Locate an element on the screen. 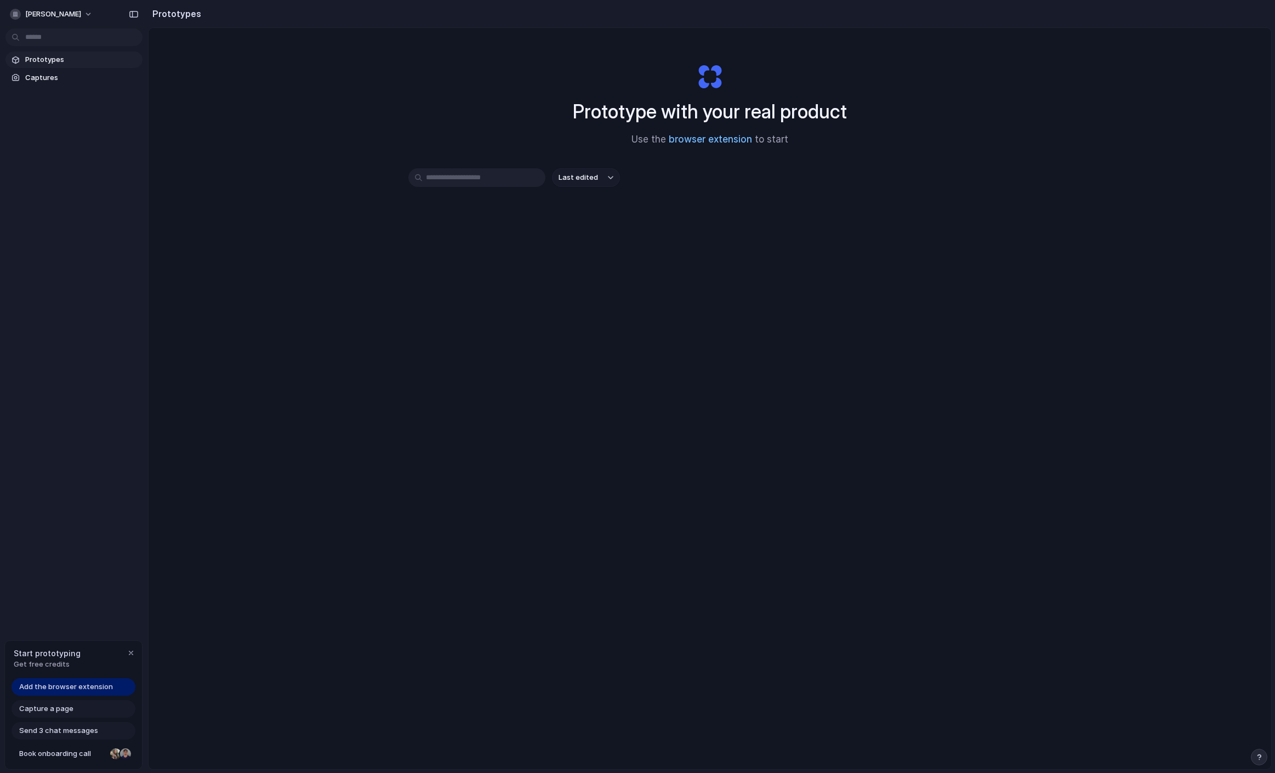  span: Capture a page is located at coordinates (46, 709).